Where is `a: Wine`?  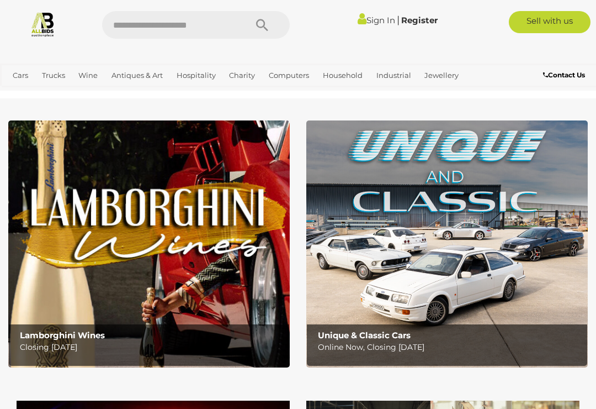
a: Wine is located at coordinates (88, 75).